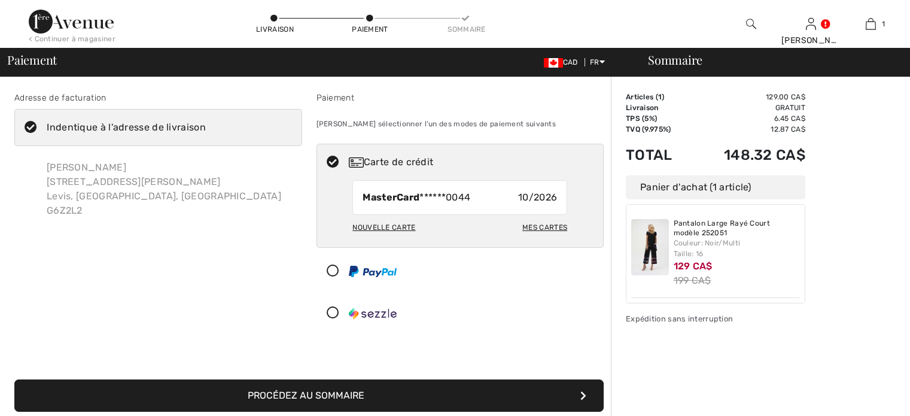 This screenshot has height=416, width=910. What do you see at coordinates (748, 129) in the screenshot?
I see `td: 12.87 CA$` at bounding box center [748, 129].